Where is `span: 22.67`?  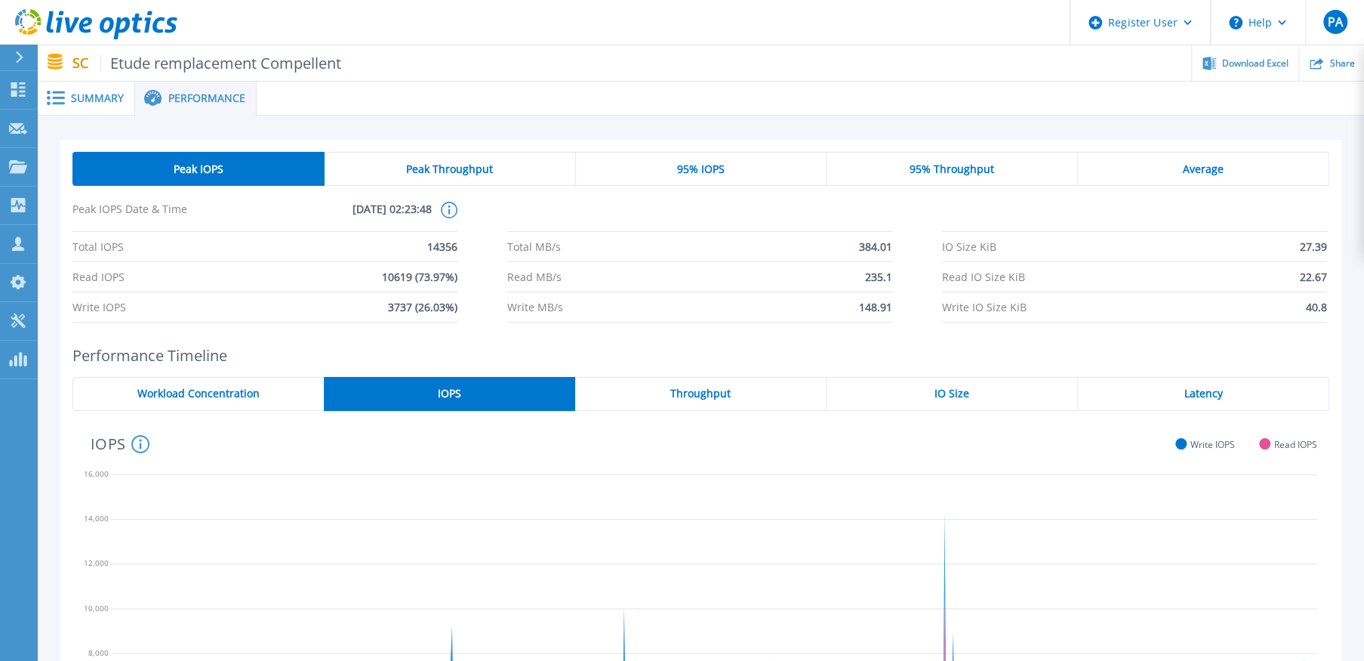 span: 22.67 is located at coordinates (1314, 276).